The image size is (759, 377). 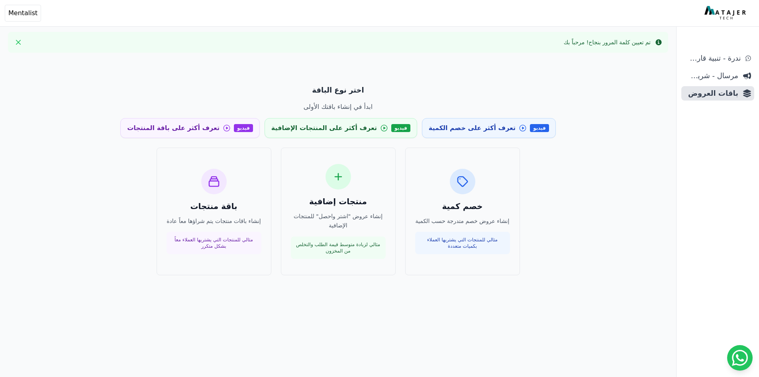 I want to click on p: ابدأ في إنشاء باقتك الأولى, so click(x=338, y=107).